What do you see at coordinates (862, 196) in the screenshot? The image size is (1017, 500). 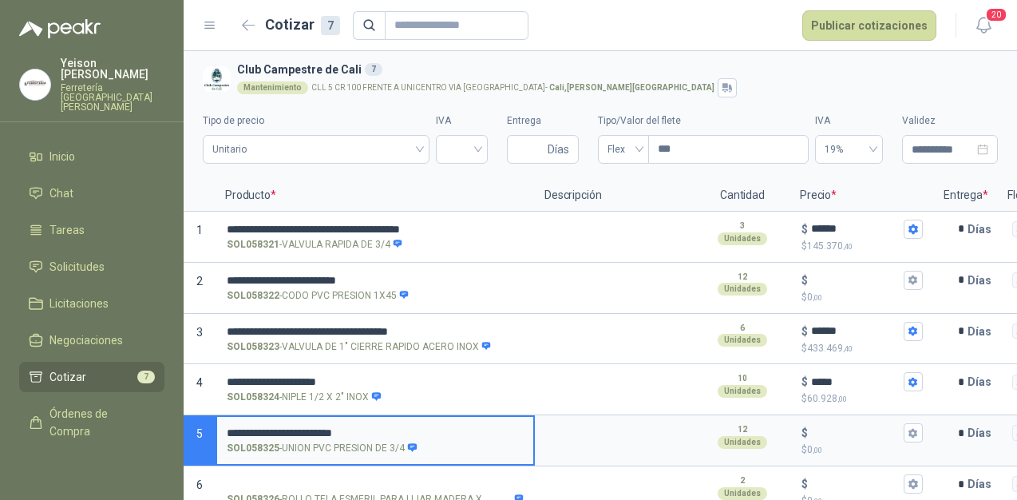 I see `p: Precio` at bounding box center [862, 196].